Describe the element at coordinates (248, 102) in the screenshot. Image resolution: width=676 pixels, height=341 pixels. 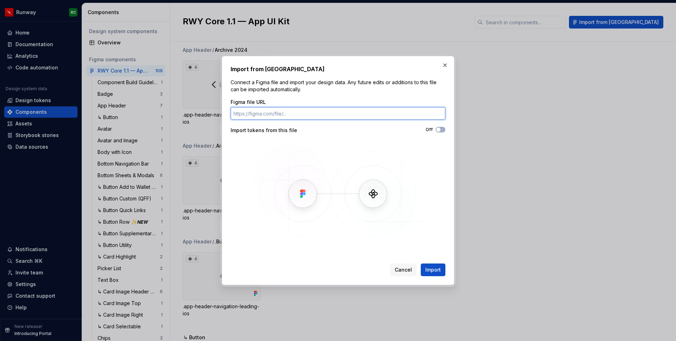
I see `label: Figma file URL` at that location.